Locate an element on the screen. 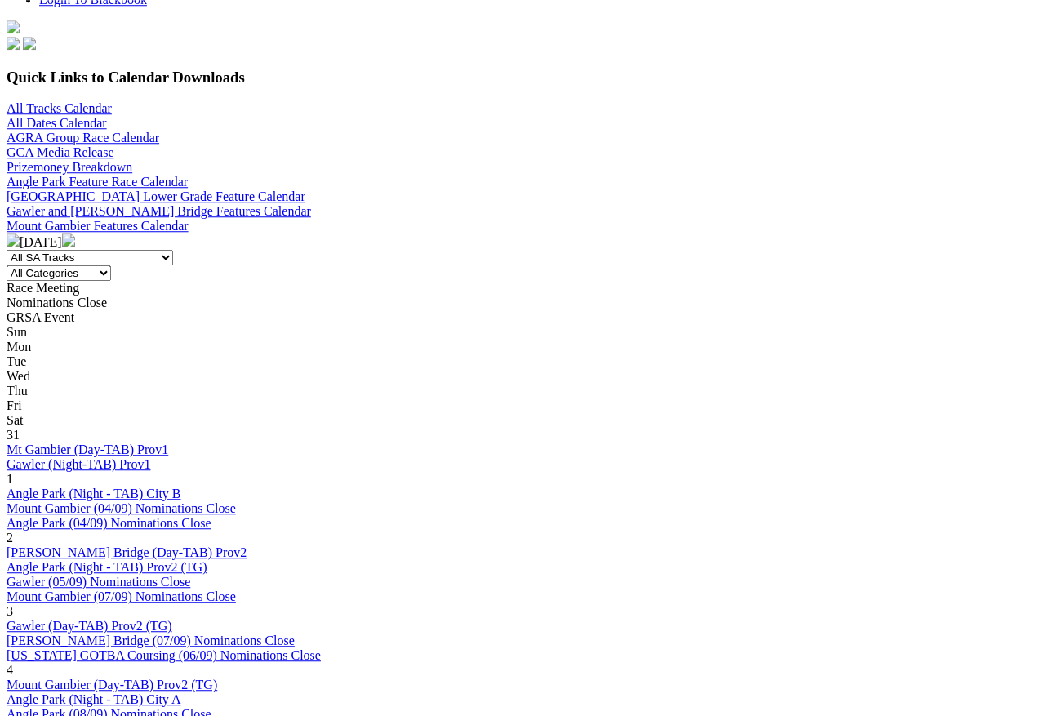 This screenshot has height=716, width=1045. div: Tue is located at coordinates (522, 362).